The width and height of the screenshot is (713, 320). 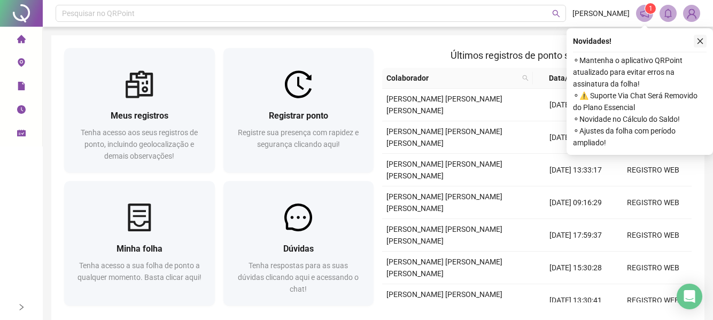 What do you see at coordinates (640, 119) in the screenshot?
I see `span: ⚬ Novidade no Cálculo do Saldo!` at bounding box center [640, 119].